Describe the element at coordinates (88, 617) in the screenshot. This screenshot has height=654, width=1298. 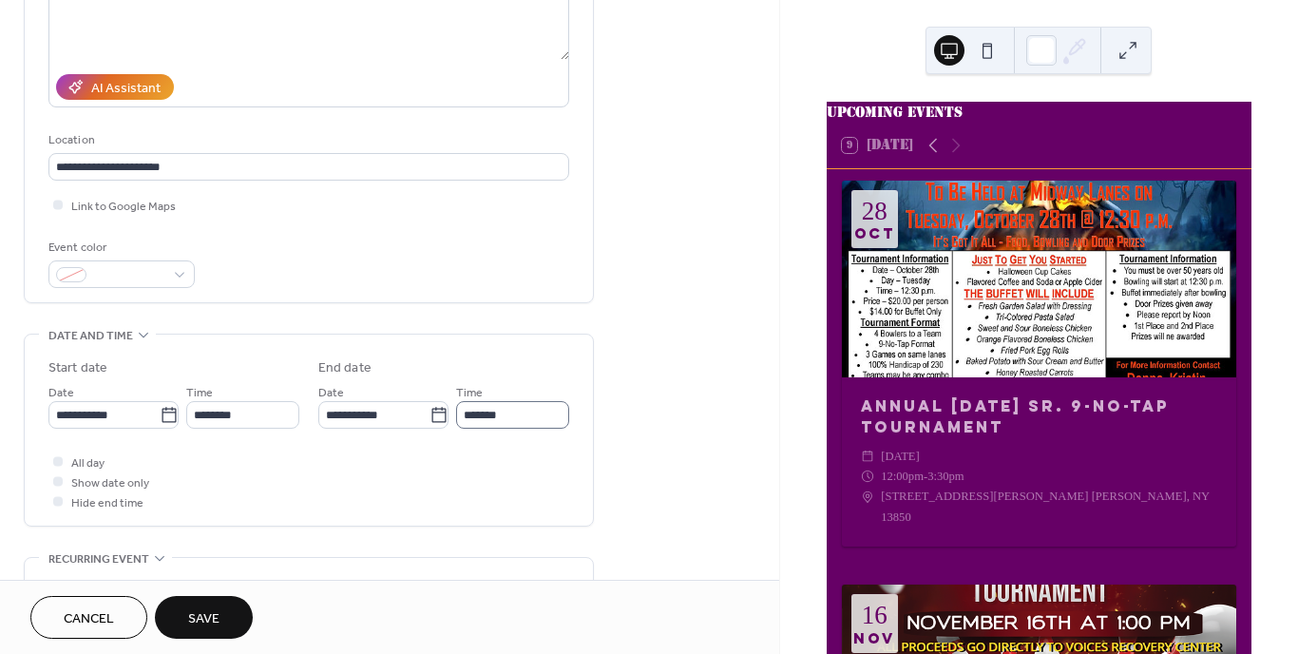
I see `button: Cancel` at that location.